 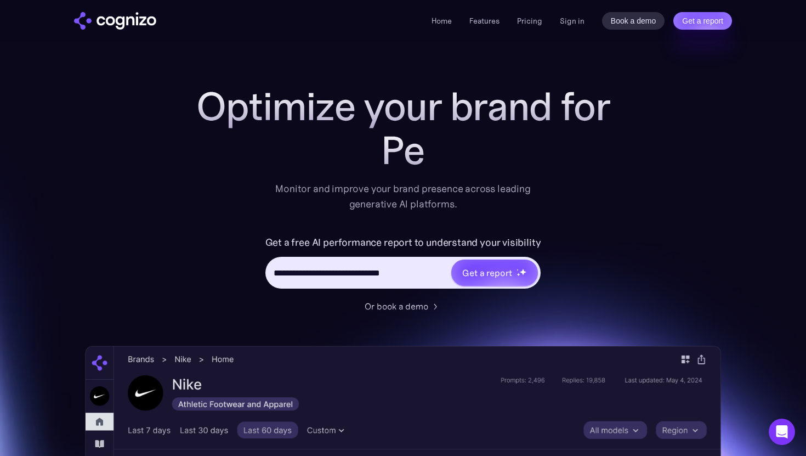 What do you see at coordinates (530, 21) in the screenshot?
I see `a: Pricing` at bounding box center [530, 21].